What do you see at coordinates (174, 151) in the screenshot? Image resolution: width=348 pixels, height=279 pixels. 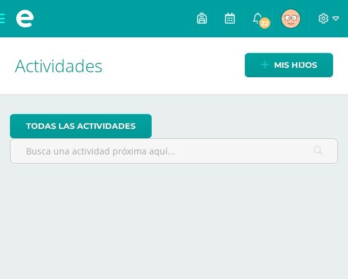 I see `input: Busca una actividad próxima aquí...` at bounding box center [174, 151].